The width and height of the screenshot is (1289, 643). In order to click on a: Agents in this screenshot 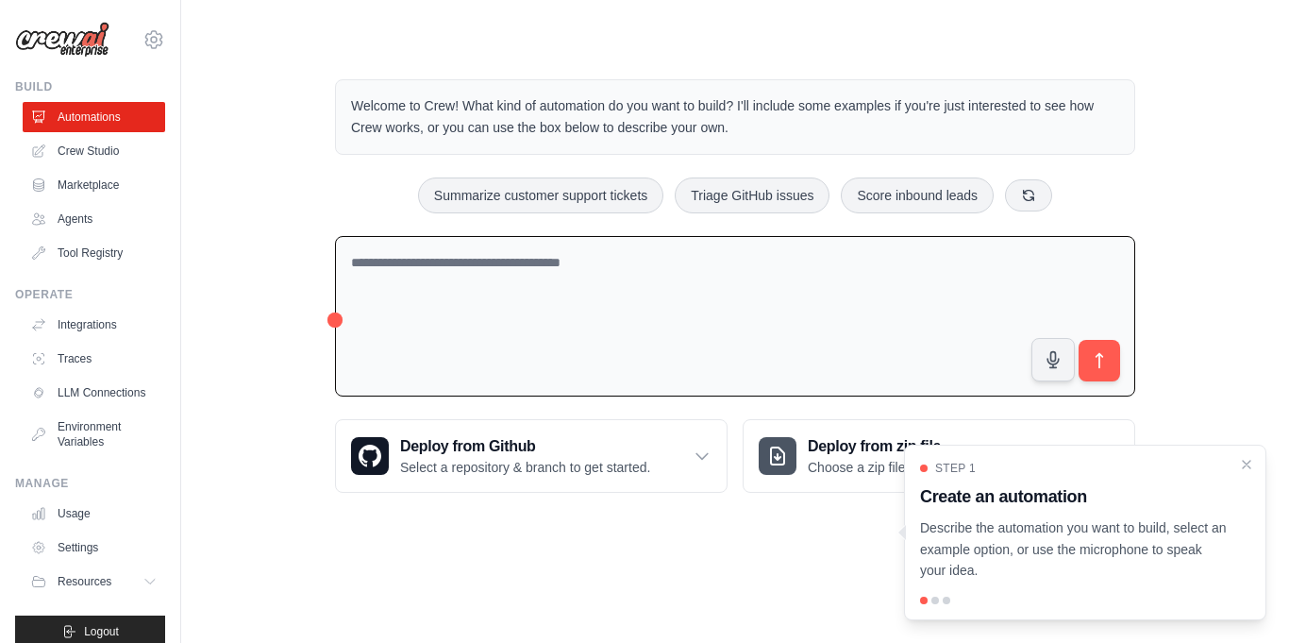, I will do `click(93, 219)`.